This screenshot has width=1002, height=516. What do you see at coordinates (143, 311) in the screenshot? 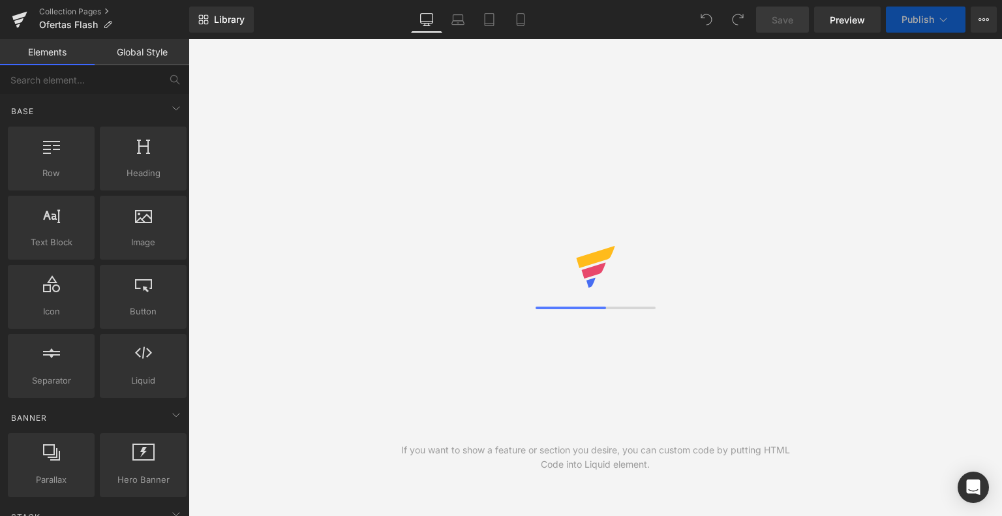
I see `span: Button` at bounding box center [143, 311].